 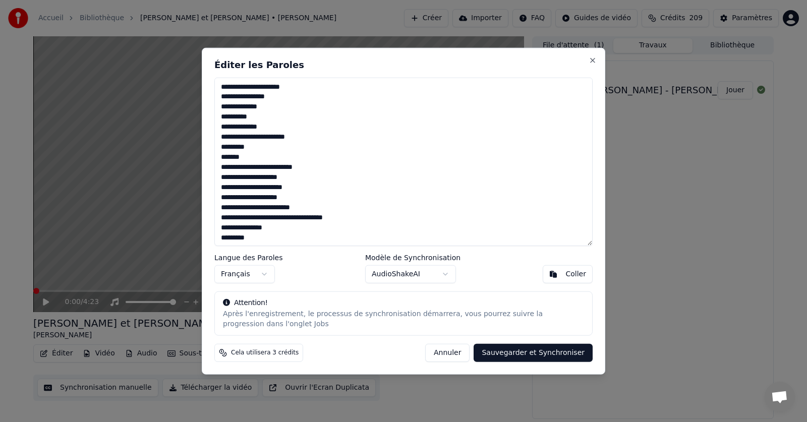 I want to click on button: Annuler, so click(x=447, y=353).